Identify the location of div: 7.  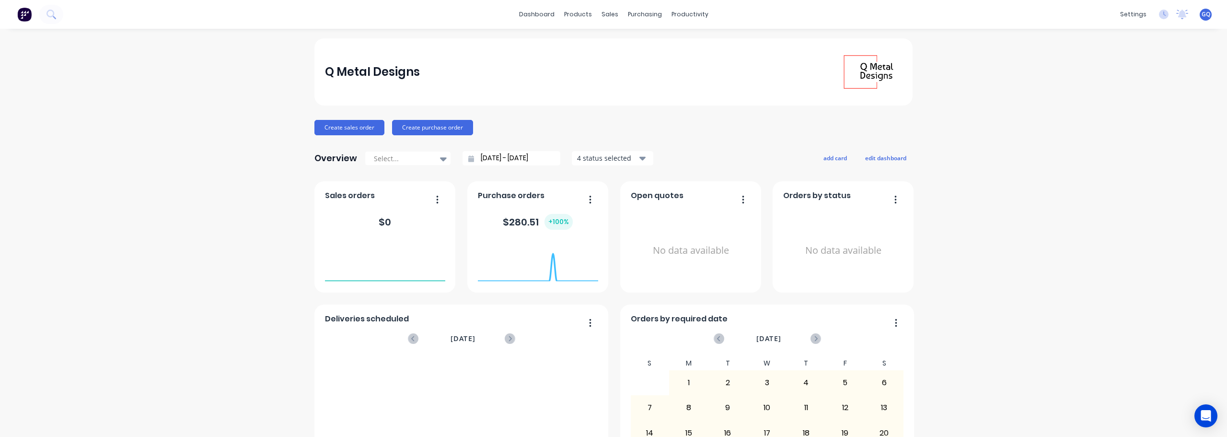
(650, 407).